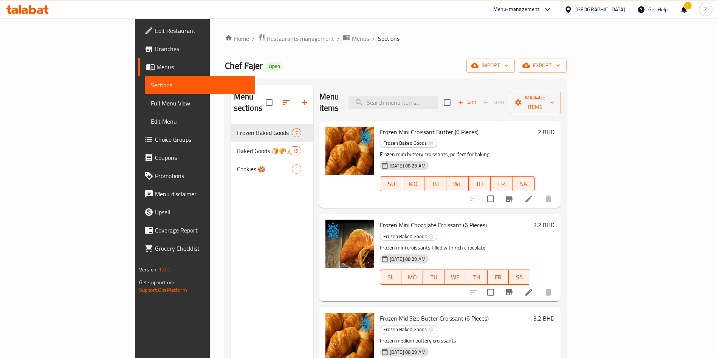 Image resolution: width=717 pixels, height=358 pixels. Describe the element at coordinates (455, 248) in the screenshot. I see `p: Frozen mini croissants filled with rich chocolate` at that location.